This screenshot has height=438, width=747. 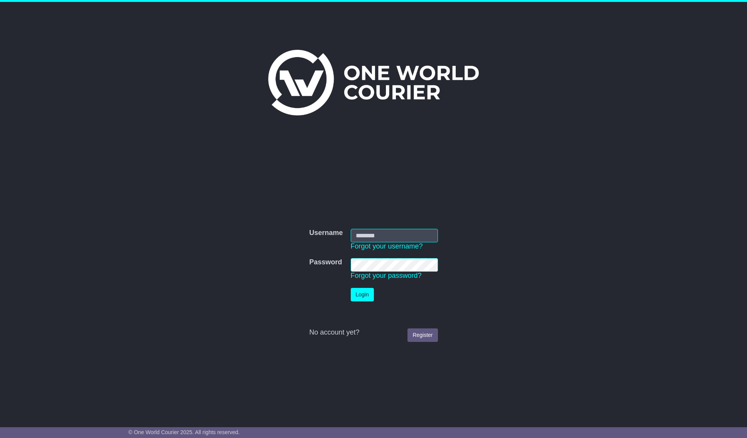 I want to click on span: © One World Courier 2025. All rights reserved., so click(x=184, y=432).